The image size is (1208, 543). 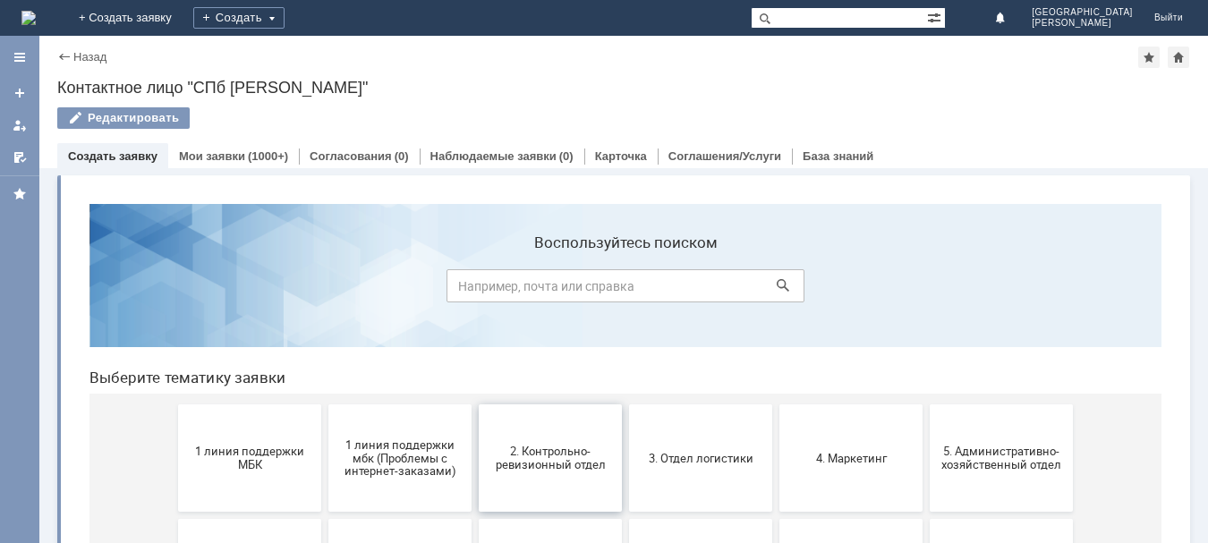 What do you see at coordinates (174, 268) in the screenshot?
I see `span: 1 линия поддержки МБК` at bounding box center [174, 268].